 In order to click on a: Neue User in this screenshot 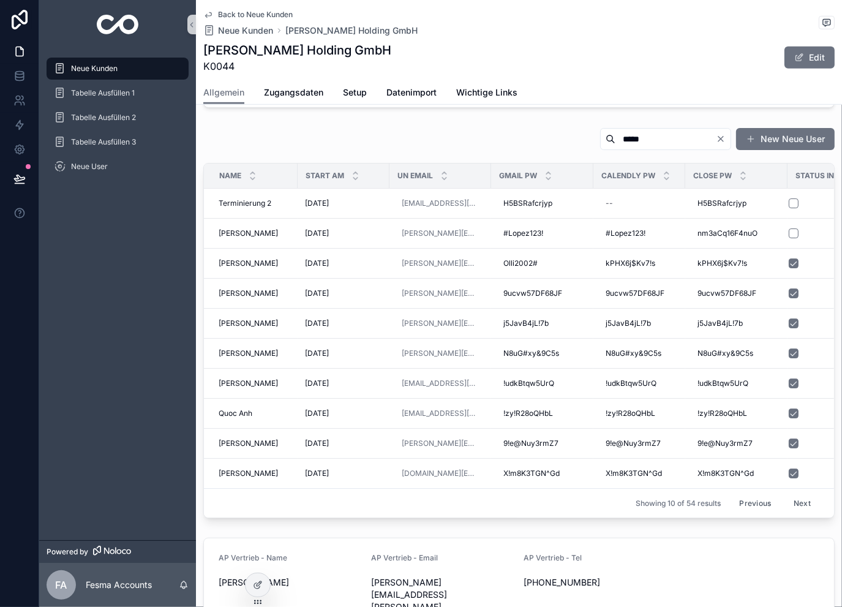, I will do `click(118, 167)`.